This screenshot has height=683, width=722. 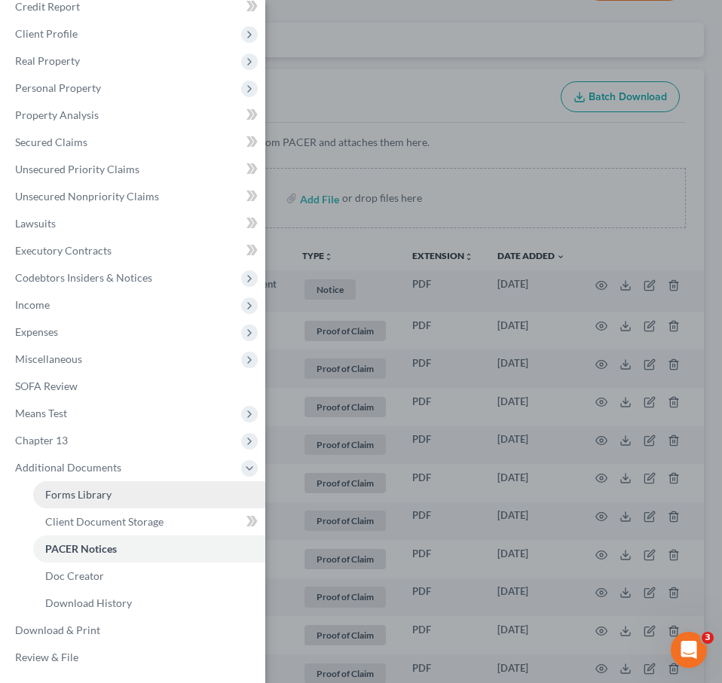 I want to click on span: Unsecured Priority Claims, so click(x=77, y=169).